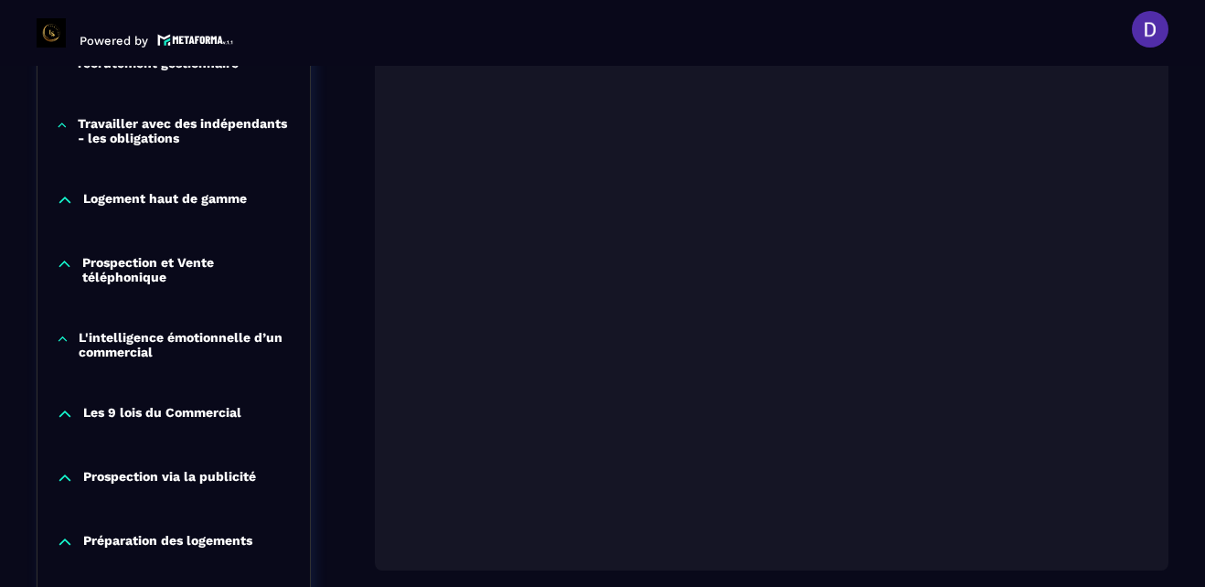 The image size is (1205, 587). What do you see at coordinates (113, 40) in the screenshot?
I see `p: Powered by` at bounding box center [113, 40].